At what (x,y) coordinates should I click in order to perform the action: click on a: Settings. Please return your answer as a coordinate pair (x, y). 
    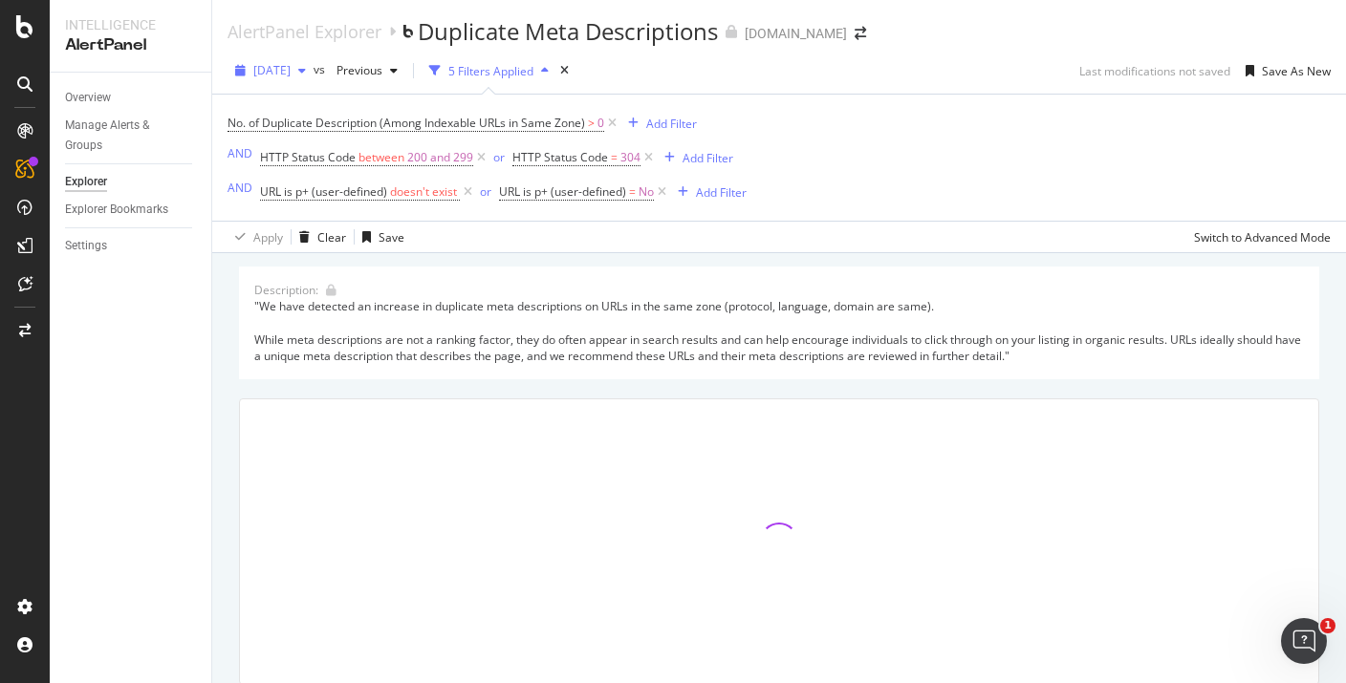
    Looking at the image, I should click on (131, 246).